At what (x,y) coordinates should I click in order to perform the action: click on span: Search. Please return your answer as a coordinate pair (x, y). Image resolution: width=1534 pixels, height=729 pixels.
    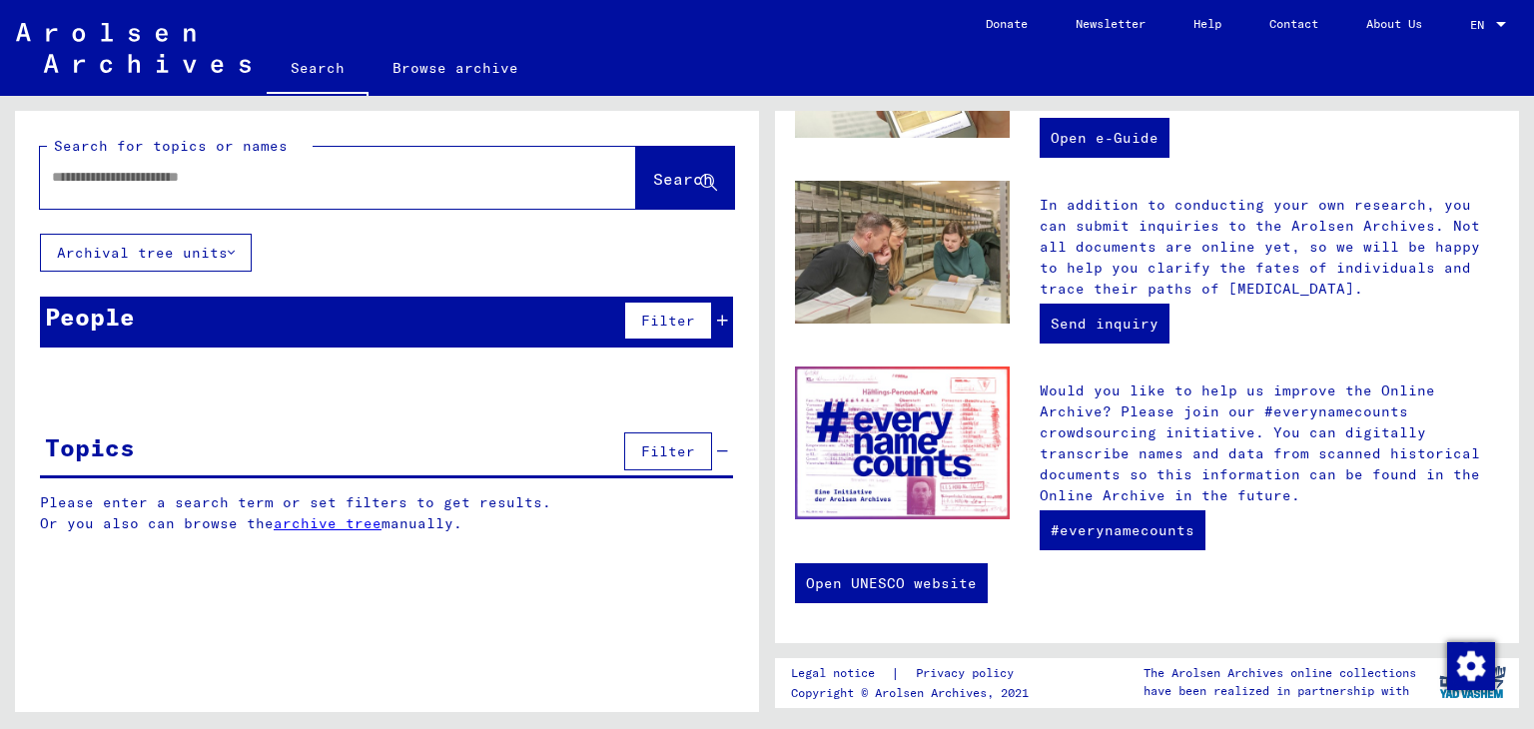
    Looking at the image, I should click on (683, 179).